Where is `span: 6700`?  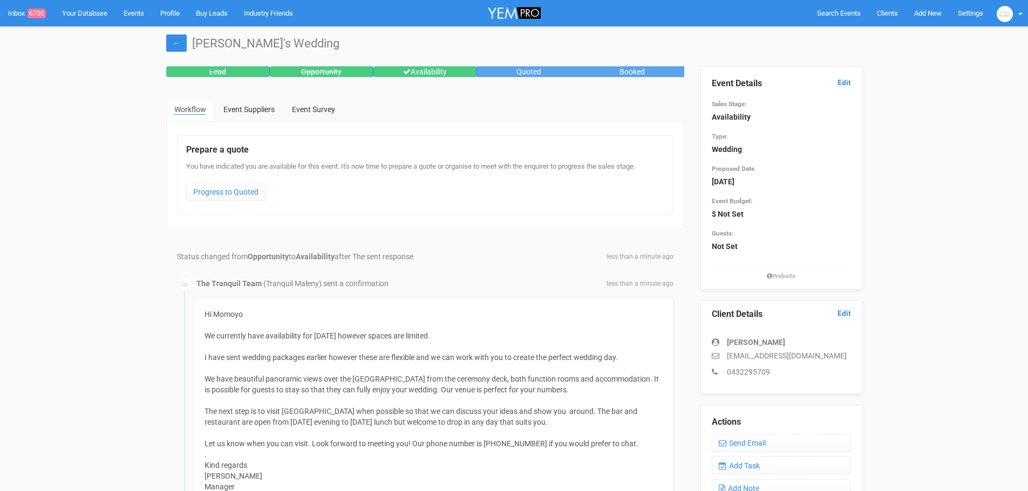
span: 6700 is located at coordinates (37, 13).